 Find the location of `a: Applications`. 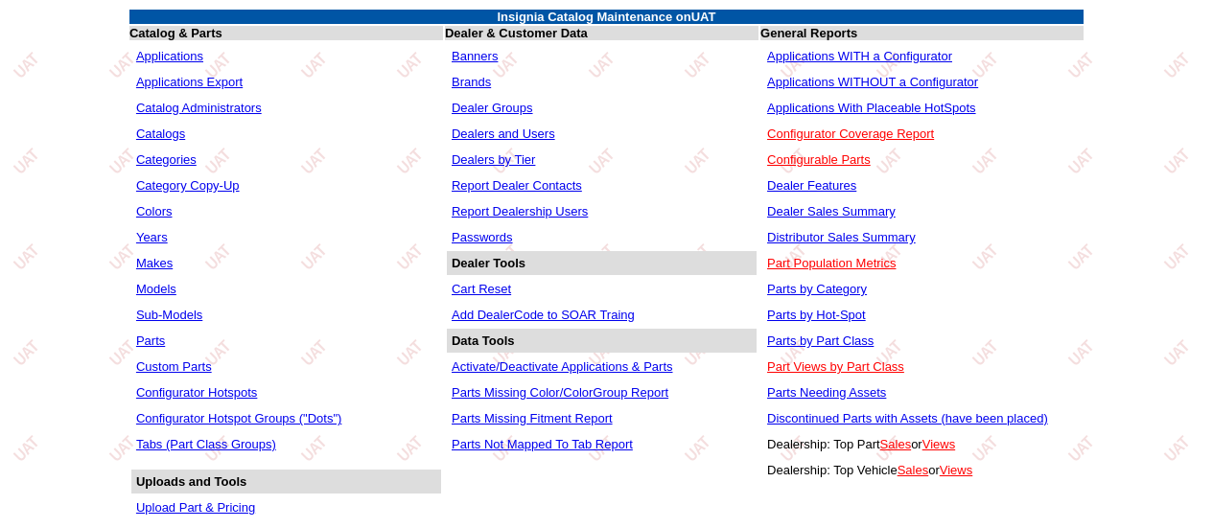

a: Applications is located at coordinates (170, 56).